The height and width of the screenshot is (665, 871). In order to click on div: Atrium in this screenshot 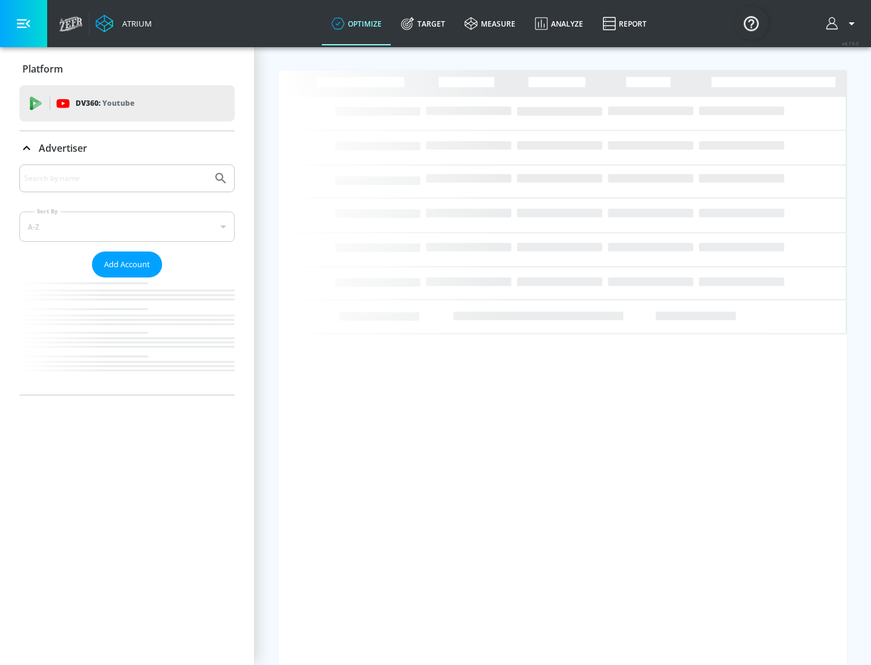, I will do `click(134, 24)`.